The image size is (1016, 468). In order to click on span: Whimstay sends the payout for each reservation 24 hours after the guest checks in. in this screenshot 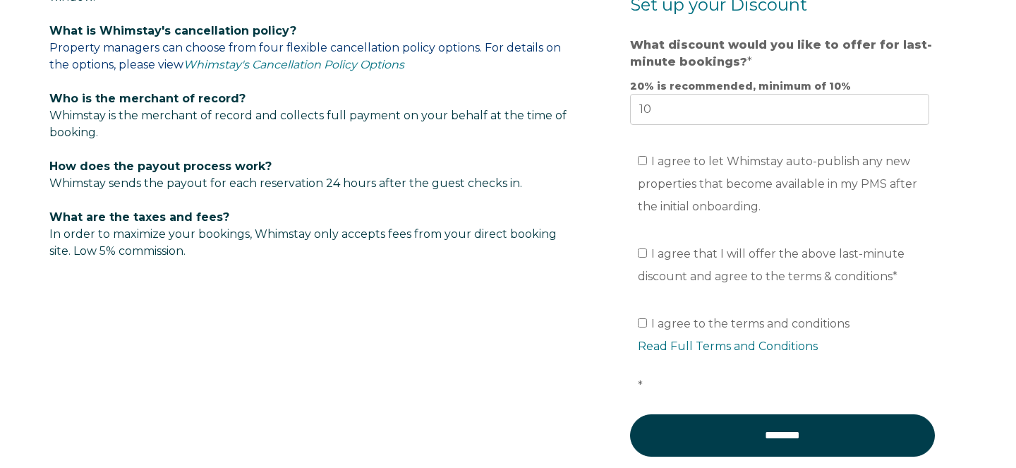, I will do `click(286, 183)`.